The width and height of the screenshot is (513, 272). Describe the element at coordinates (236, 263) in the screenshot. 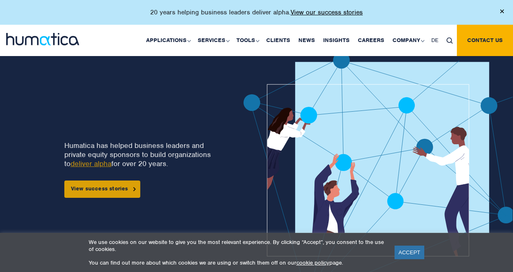

I see `p: You can find out more about which cookies we are using or switch them off on our page.` at that location.